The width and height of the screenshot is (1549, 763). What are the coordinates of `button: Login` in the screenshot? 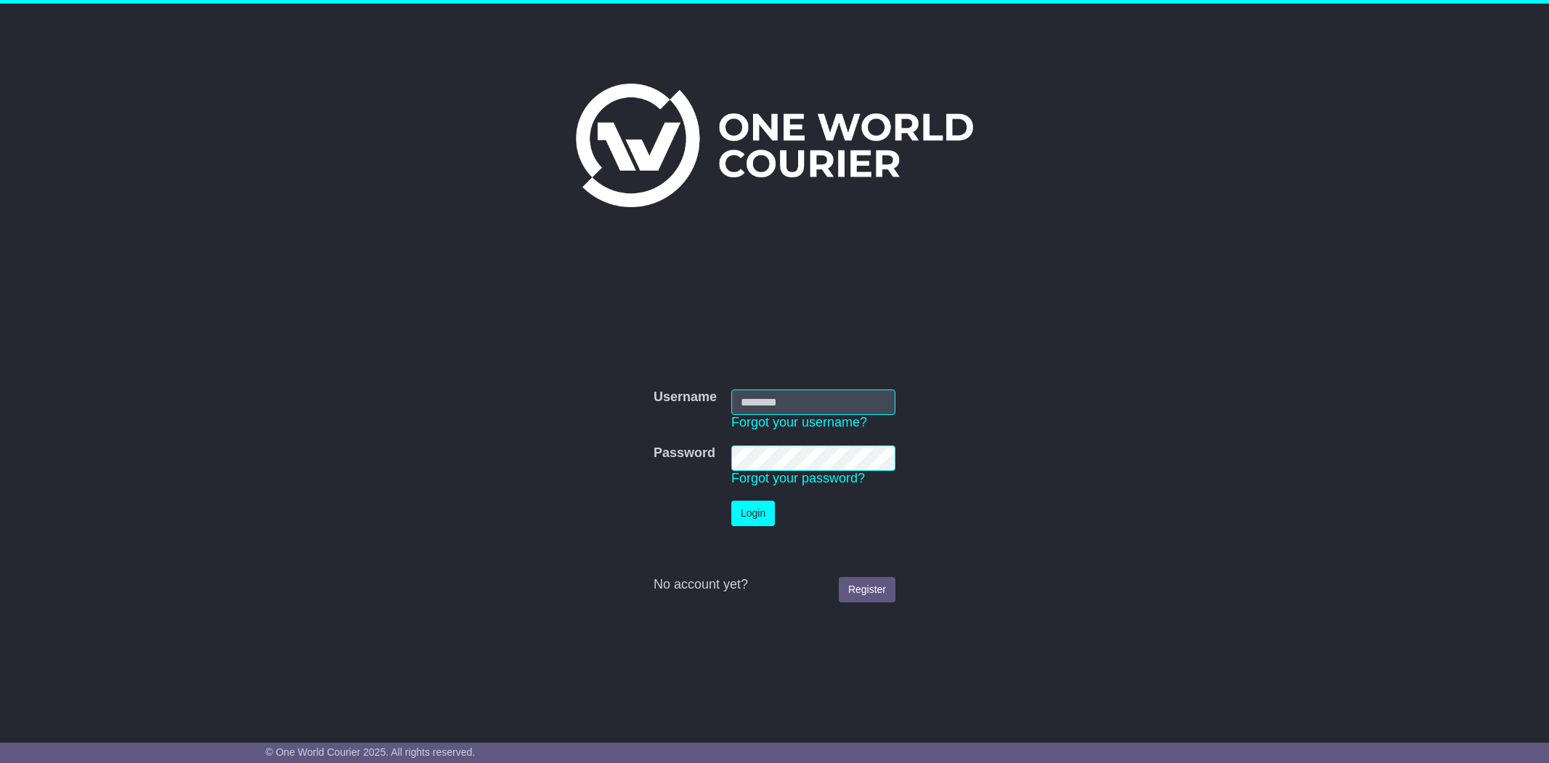 It's located at (753, 513).